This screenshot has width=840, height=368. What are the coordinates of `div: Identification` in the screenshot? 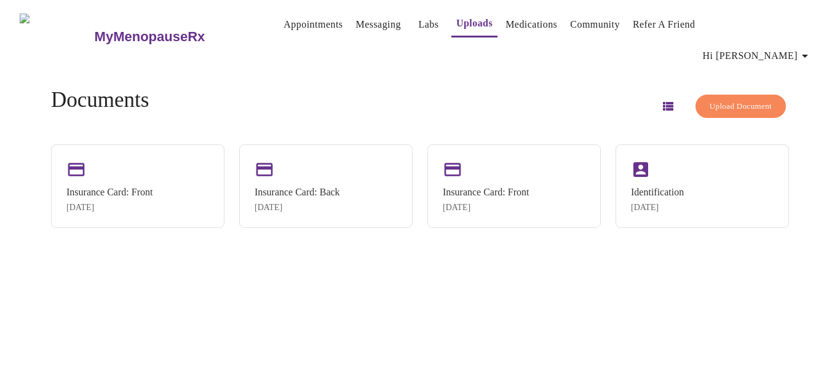 It's located at (657, 192).